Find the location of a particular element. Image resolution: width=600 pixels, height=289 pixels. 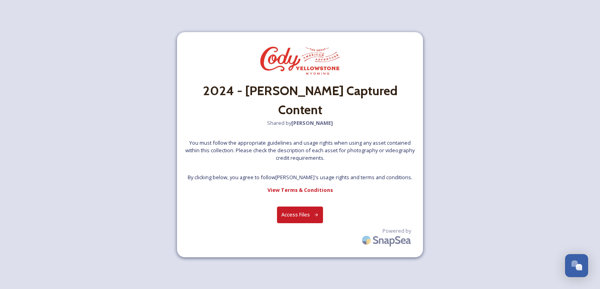

button: Open Chat is located at coordinates (576, 266).